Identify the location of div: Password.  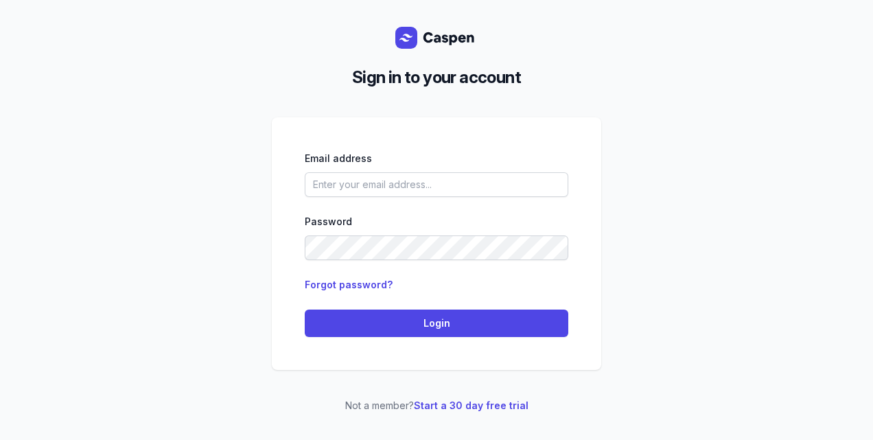
(437, 222).